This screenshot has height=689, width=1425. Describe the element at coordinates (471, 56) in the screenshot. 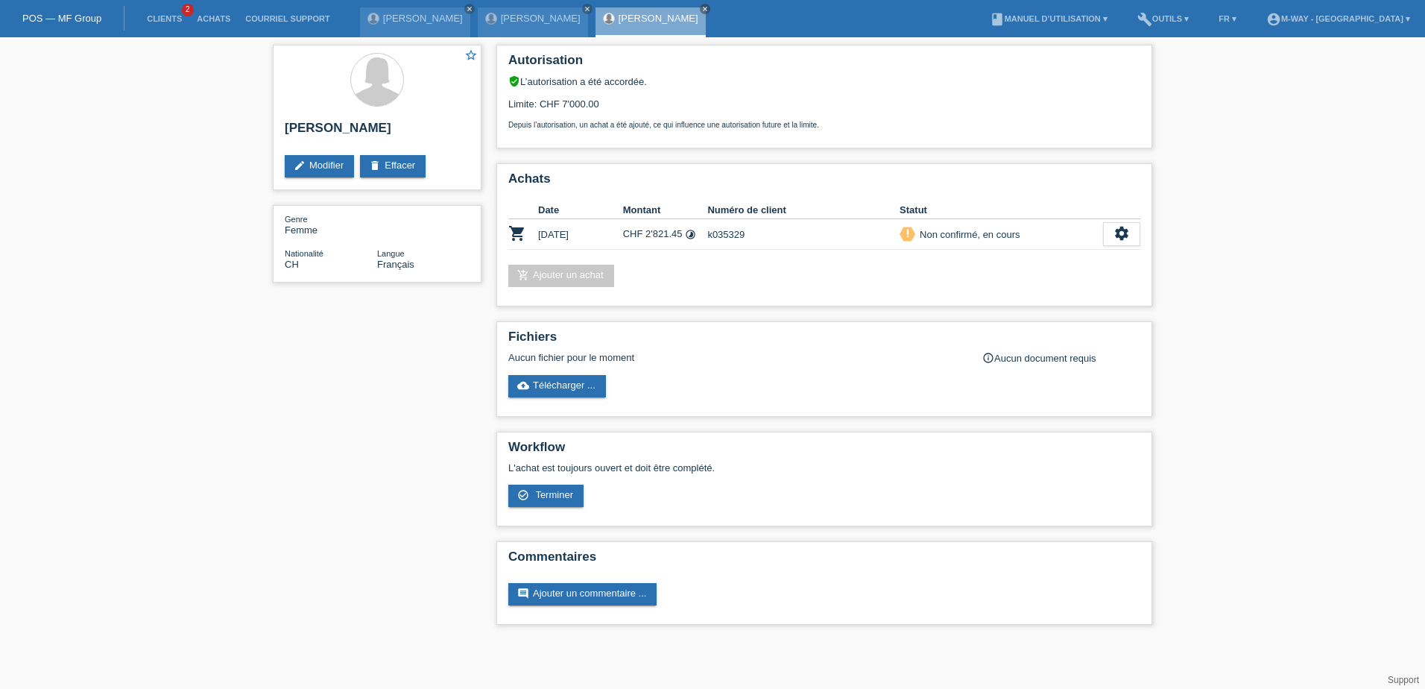

I see `a: star_border` at that location.